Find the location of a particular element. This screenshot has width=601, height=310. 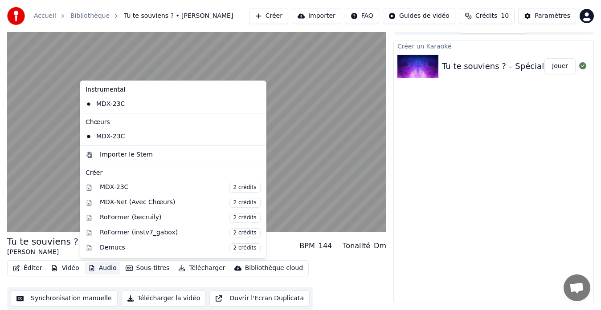

button: Guides de vidéo is located at coordinates (419, 16).